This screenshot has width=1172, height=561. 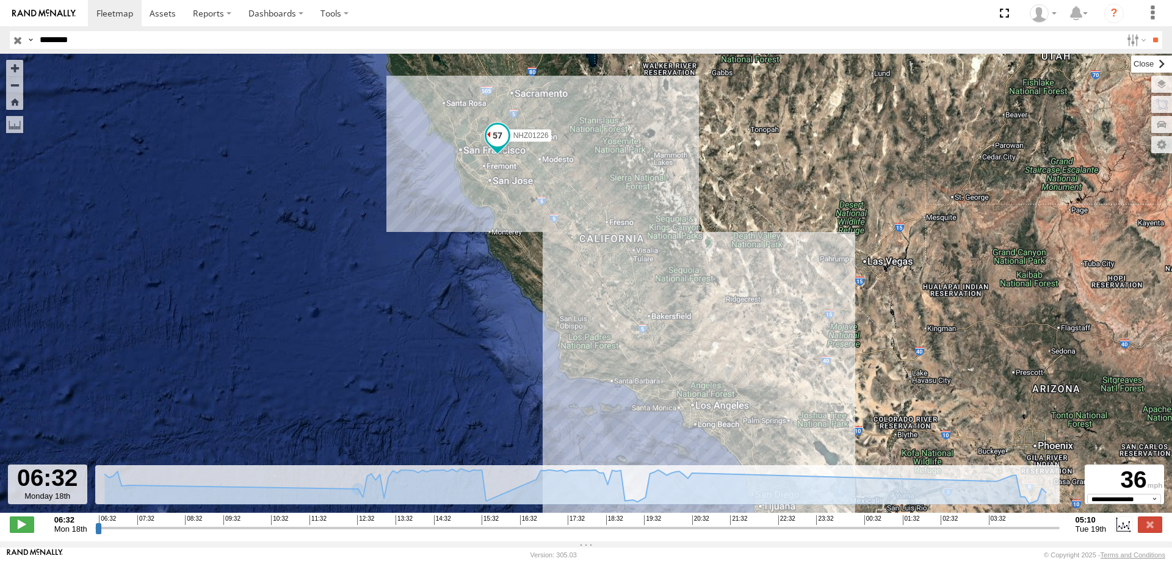 I want to click on button: Zoom out, so click(x=15, y=85).